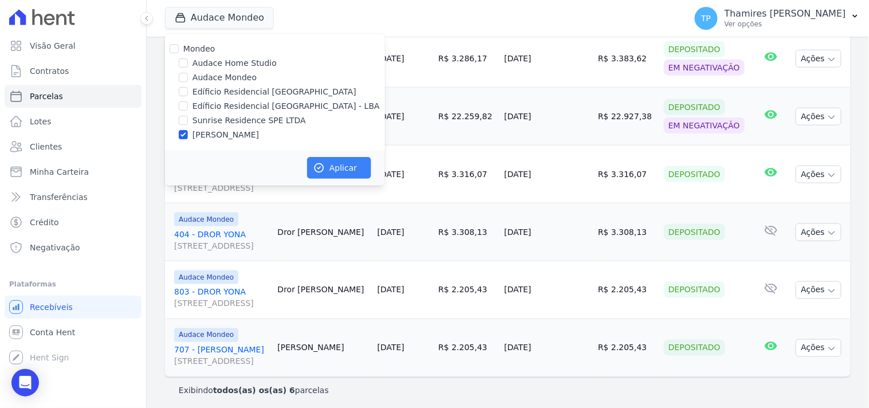  What do you see at coordinates (339, 168) in the screenshot?
I see `button: Aplicar` at bounding box center [339, 168].